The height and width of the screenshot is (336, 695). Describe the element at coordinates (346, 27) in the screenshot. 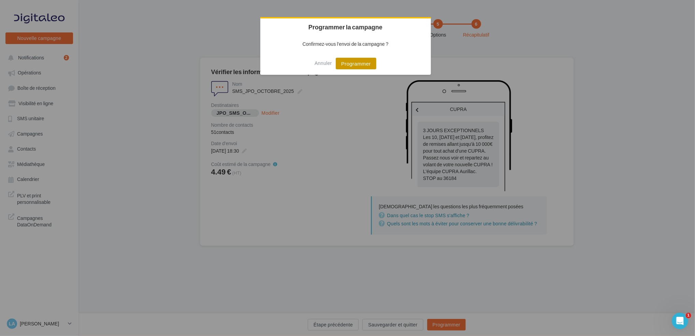

I see `h2: Programmer la campagne` at that location.